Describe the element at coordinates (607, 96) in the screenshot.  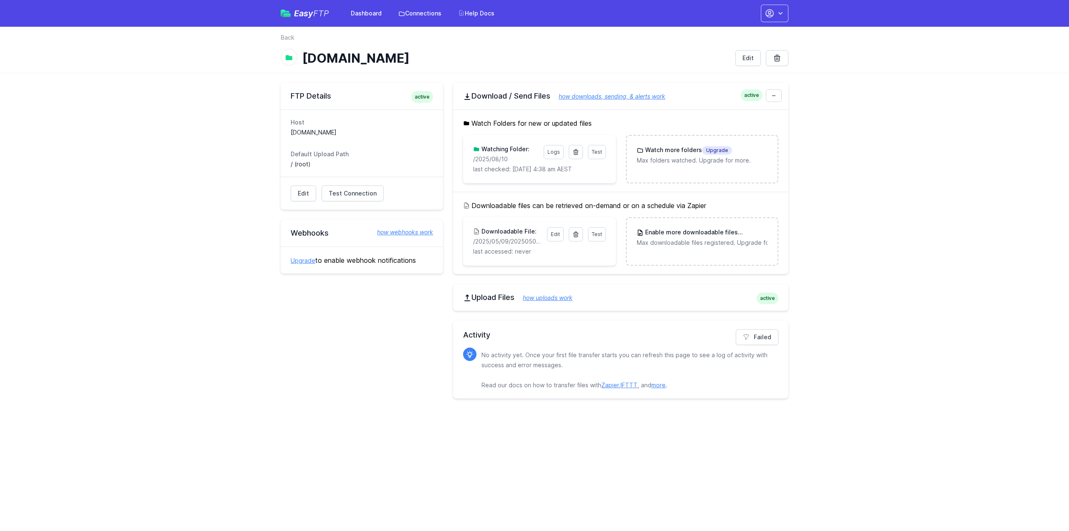
I see `a: how downloads, sending, & alerts work` at that location.